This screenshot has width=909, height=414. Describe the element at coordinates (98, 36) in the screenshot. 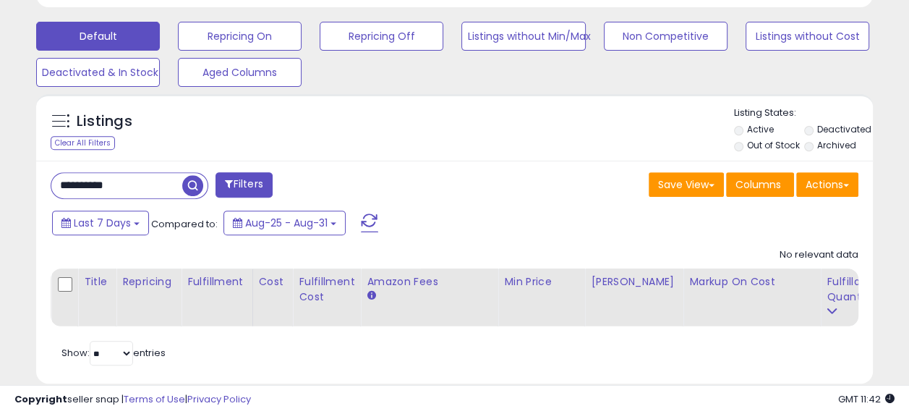

I see `button: Default` at that location.